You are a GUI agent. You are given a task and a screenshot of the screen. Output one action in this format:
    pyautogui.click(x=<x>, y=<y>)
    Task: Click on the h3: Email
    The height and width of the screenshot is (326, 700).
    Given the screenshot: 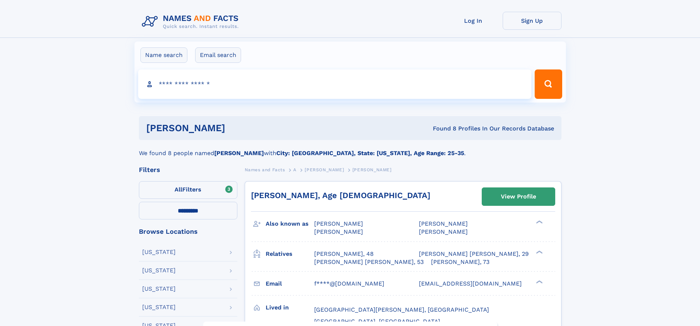 What is the action you would take?
    pyautogui.click(x=290, y=284)
    